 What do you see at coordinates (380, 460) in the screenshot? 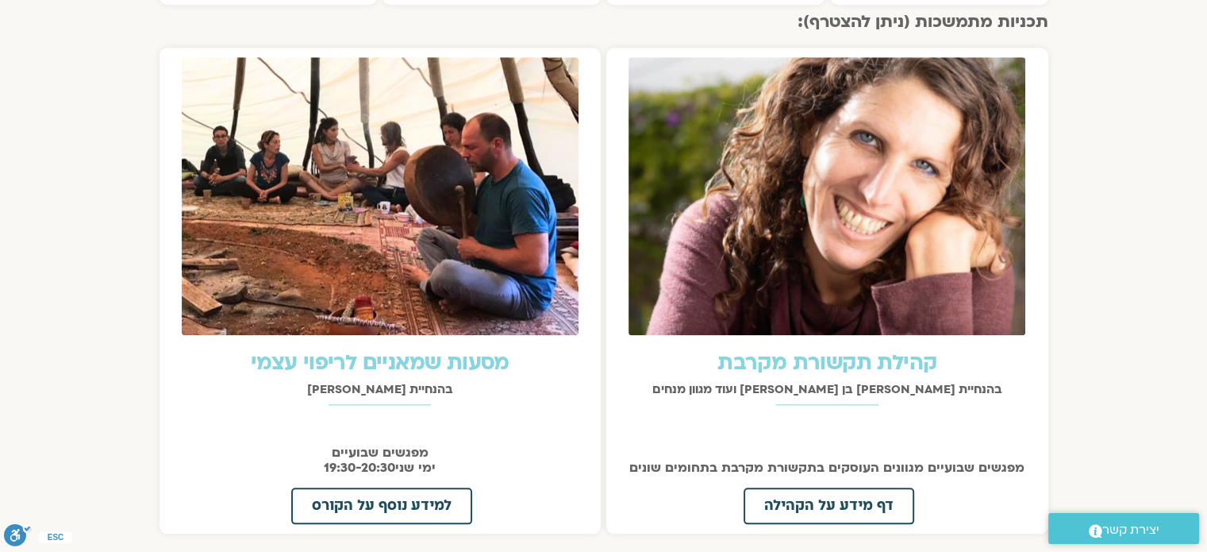
I see `p: 19:30-20:30` at bounding box center [380, 460].